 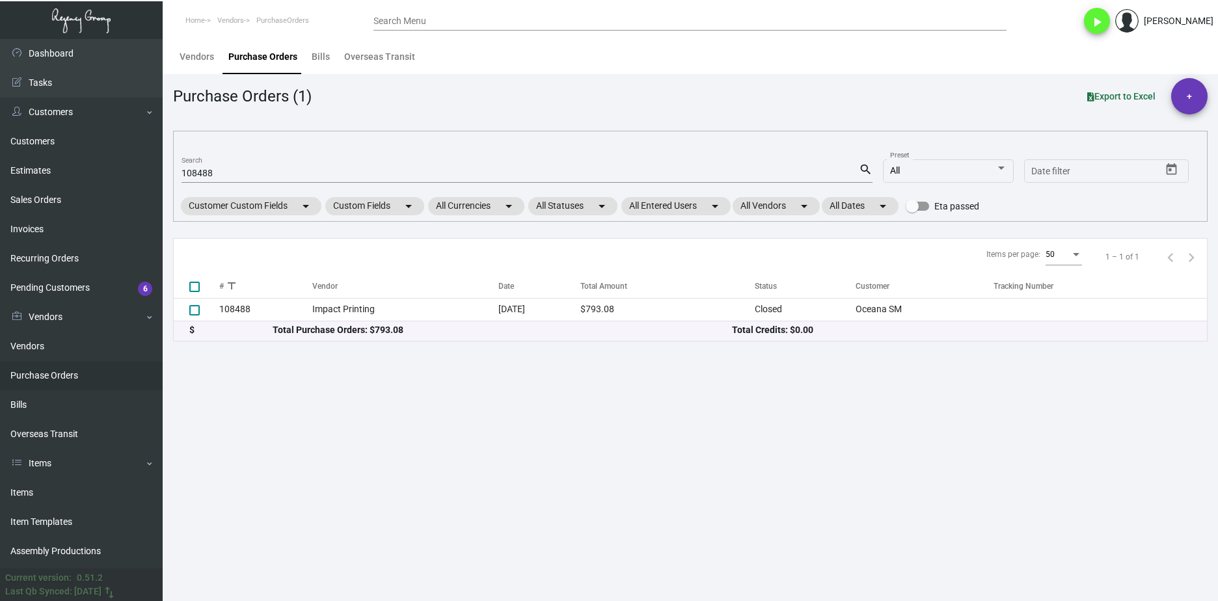 I want to click on img: admin@bootstrapmaster.com, so click(x=1127, y=21).